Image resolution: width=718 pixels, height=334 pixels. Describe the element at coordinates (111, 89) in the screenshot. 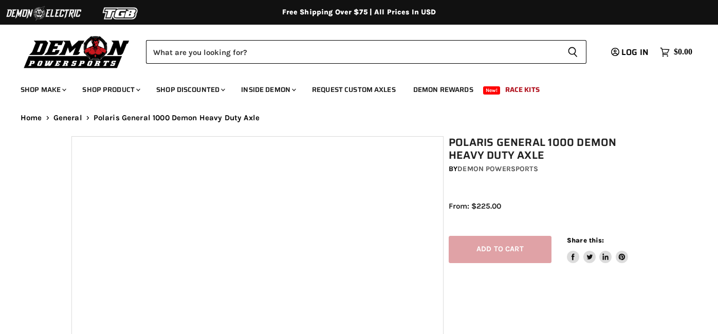

I see `a: Shop Product` at that location.